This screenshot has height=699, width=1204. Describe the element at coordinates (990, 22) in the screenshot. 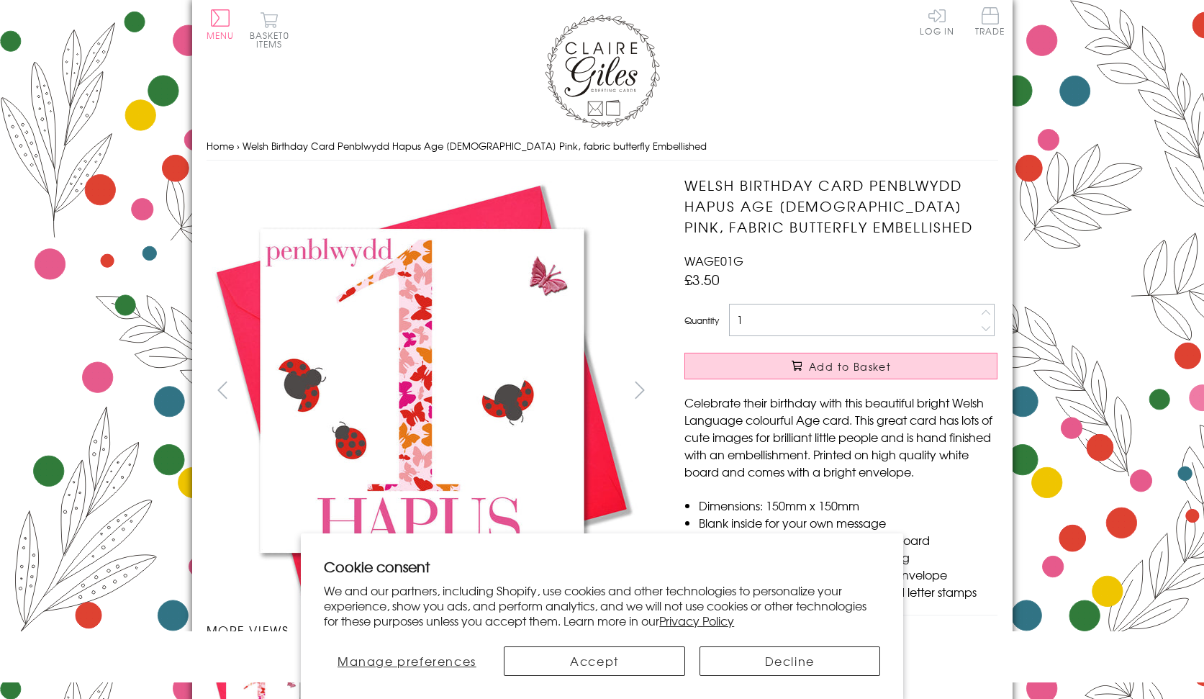

I see `a: Trade` at that location.